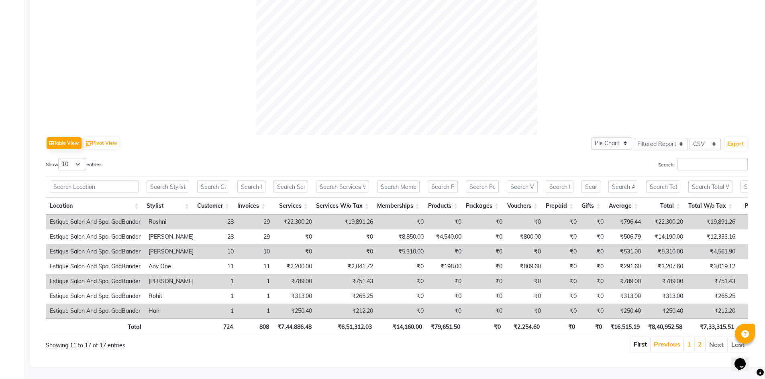  I want to click on th: ₹7,44,886.48, so click(294, 326).